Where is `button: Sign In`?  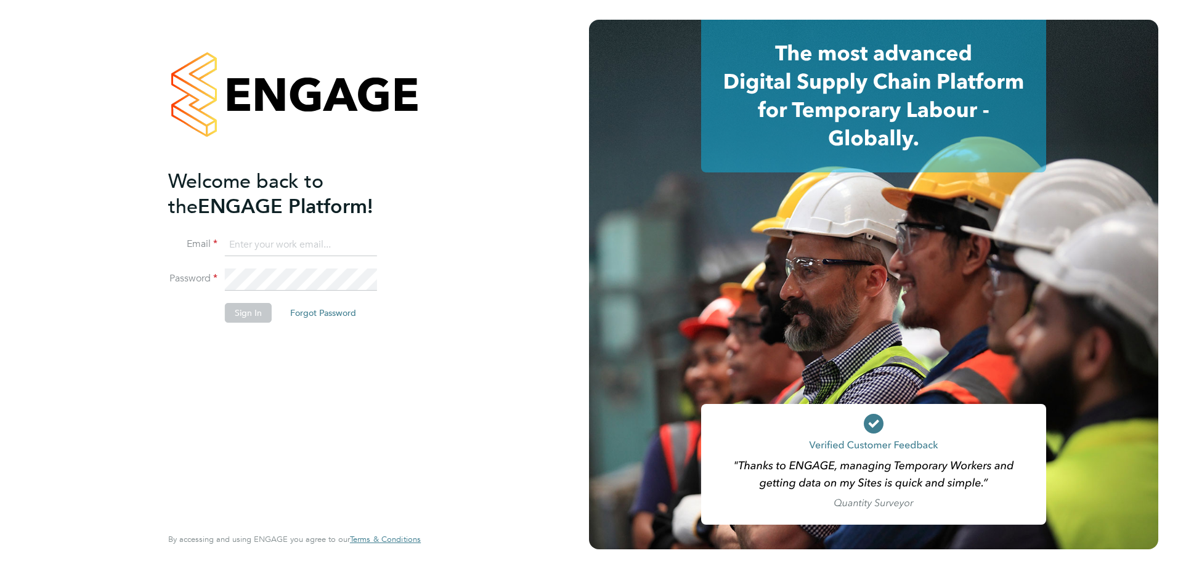
button: Sign In is located at coordinates (248, 313).